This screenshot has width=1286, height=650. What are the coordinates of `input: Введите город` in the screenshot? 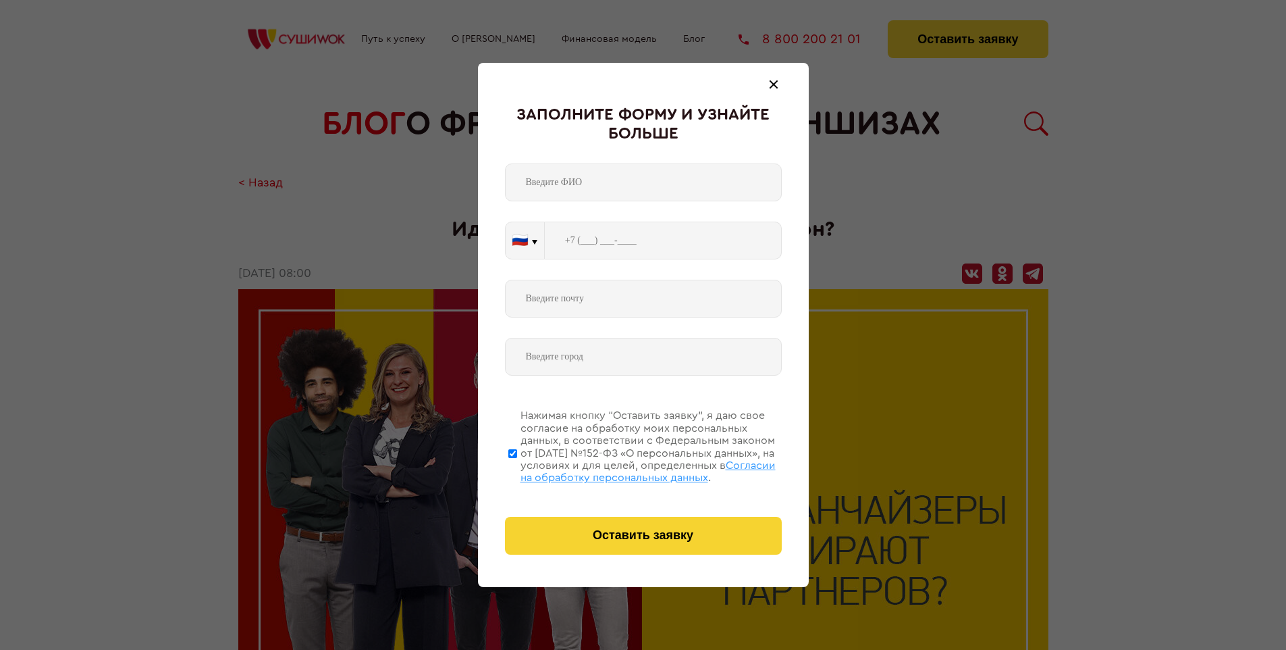 It's located at (643, 357).